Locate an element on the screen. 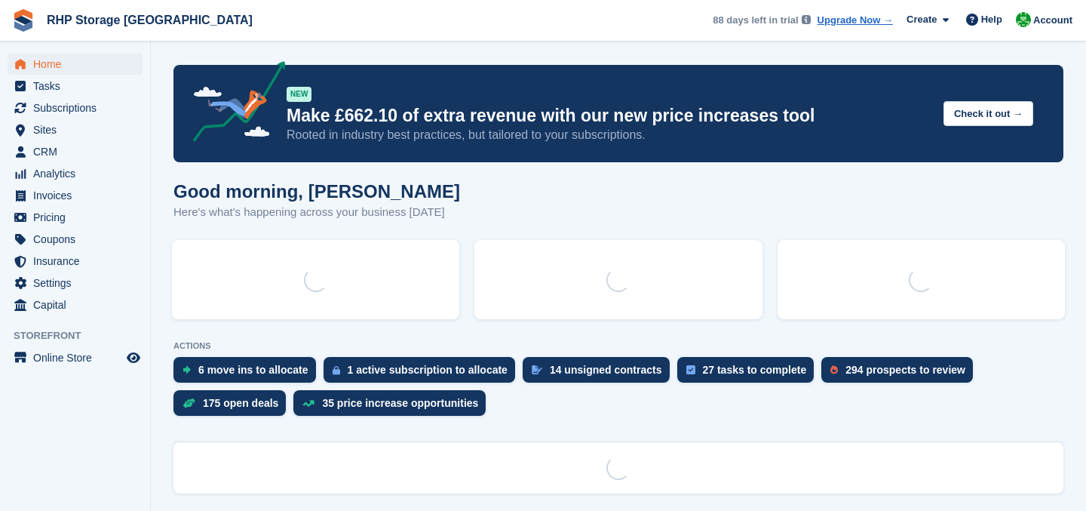 Image resolution: width=1086 pixels, height=511 pixels. span: Help is located at coordinates (992, 20).